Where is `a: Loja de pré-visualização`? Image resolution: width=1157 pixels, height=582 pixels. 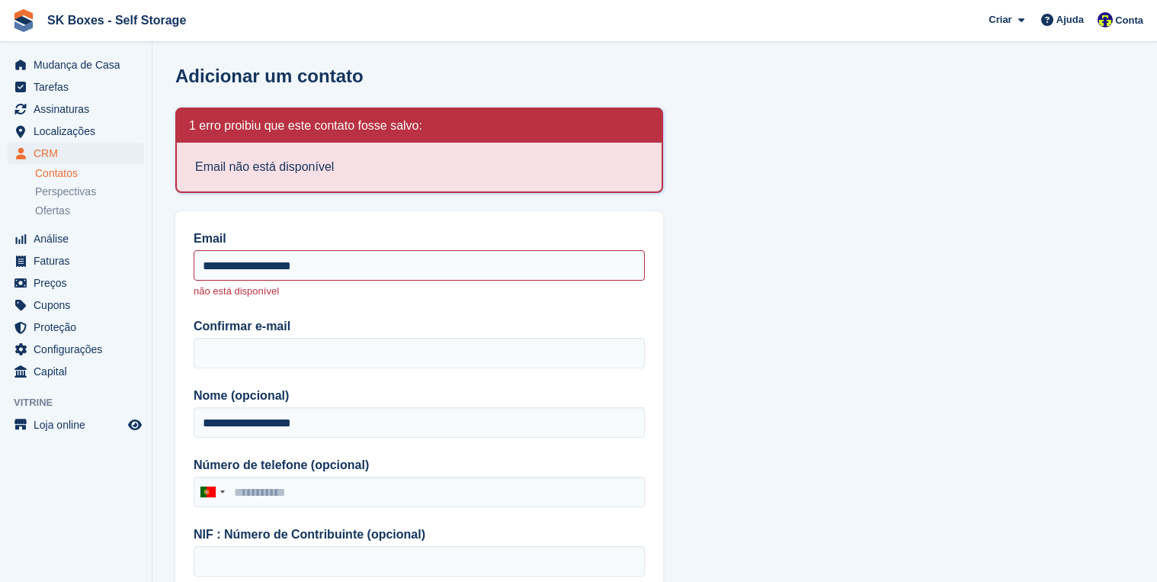 a: Loja de pré-visualização is located at coordinates (135, 425).